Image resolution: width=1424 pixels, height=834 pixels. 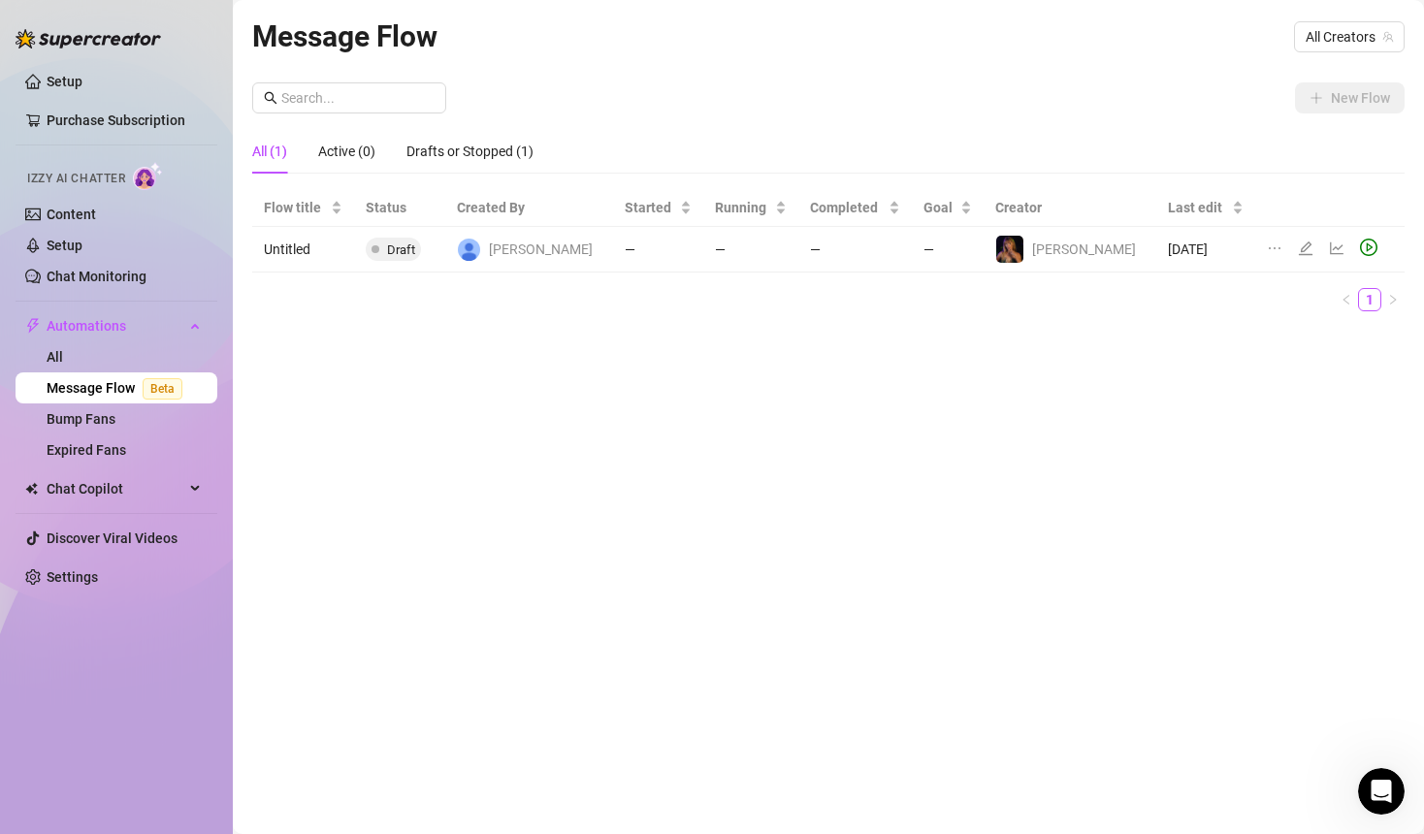 What do you see at coordinates (743, 208) in the screenshot?
I see `span: Running` at bounding box center [743, 208].